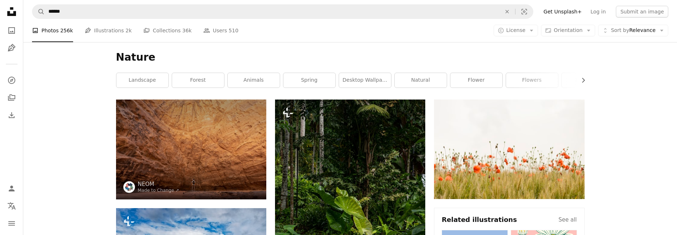 Image resolution: width=677 pixels, height=235 pixels. Describe the element at coordinates (516, 31) in the screenshot. I see `button: License` at that location.